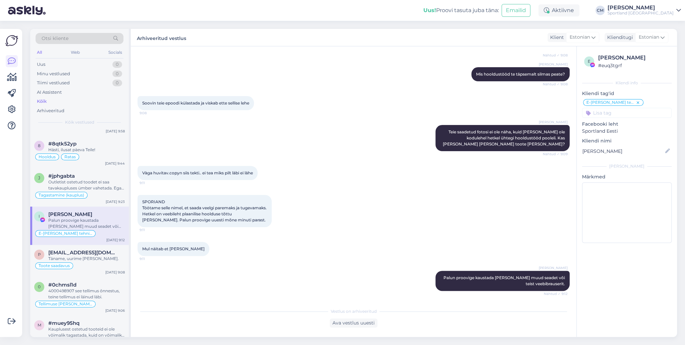 The width and height of the screenshot is (685, 345). Describe the element at coordinates (555, 293) in the screenshot. I see `span: Nähtud ✓ 9:12` at that location.